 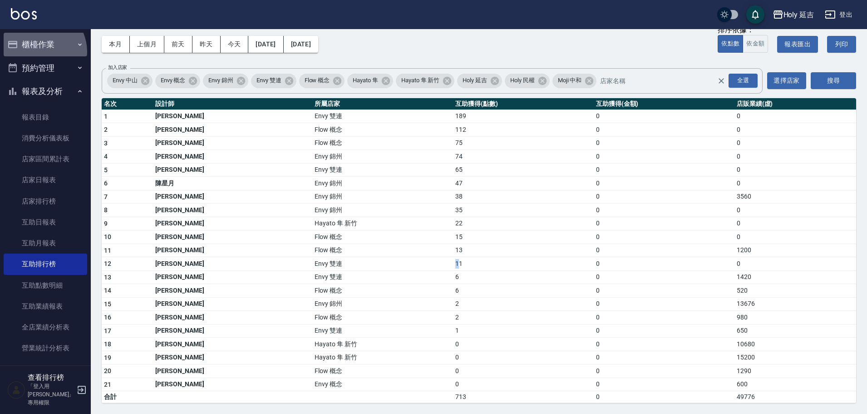 What do you see at coordinates (524, 183) in the screenshot?
I see `td: 47` at bounding box center [524, 183].